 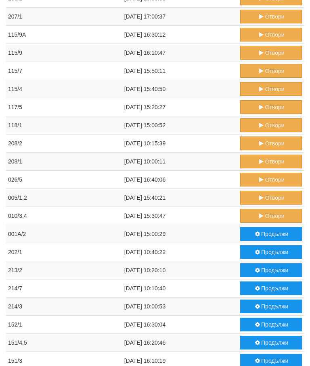 I want to click on td: 115/9А, so click(x=64, y=35).